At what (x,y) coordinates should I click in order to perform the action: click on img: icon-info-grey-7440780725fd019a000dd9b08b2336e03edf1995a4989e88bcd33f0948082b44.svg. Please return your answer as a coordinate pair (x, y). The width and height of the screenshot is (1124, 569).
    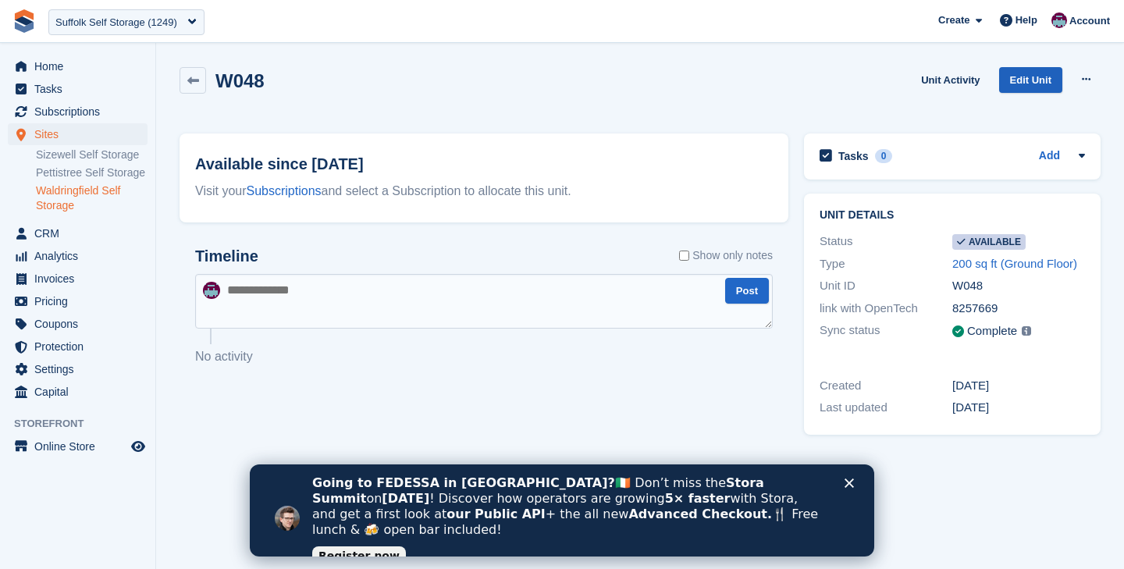
    Looking at the image, I should click on (1027, 331).